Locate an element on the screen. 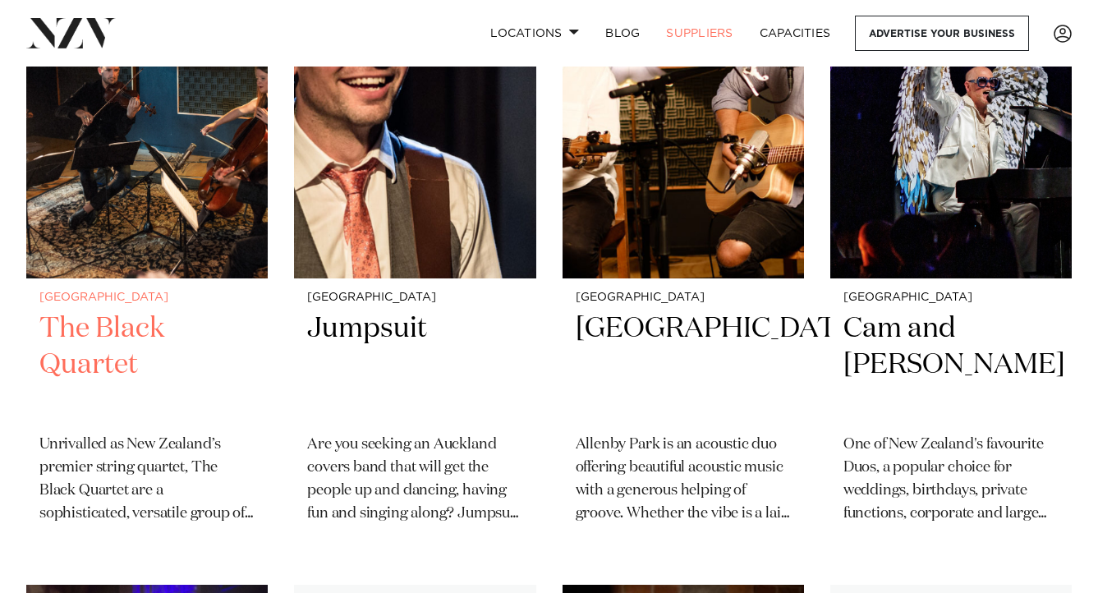 The height and width of the screenshot is (593, 1098). a: Capacities is located at coordinates (795, 33).